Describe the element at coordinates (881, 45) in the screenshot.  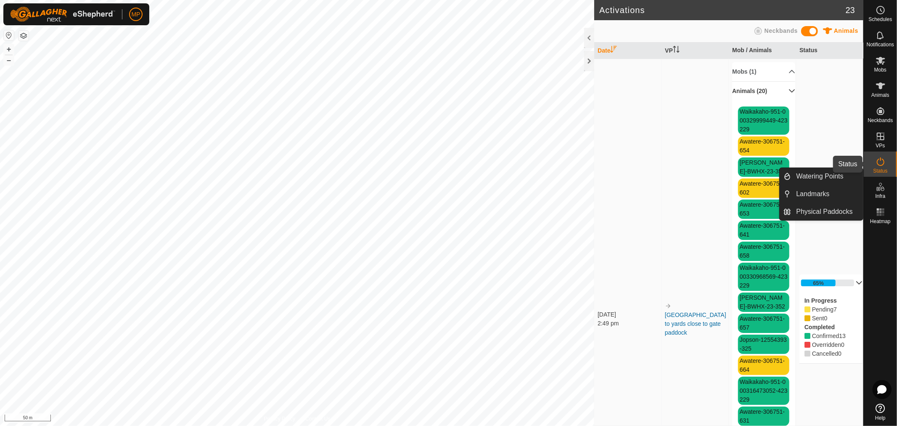
I see `span: Notifications` at that location.